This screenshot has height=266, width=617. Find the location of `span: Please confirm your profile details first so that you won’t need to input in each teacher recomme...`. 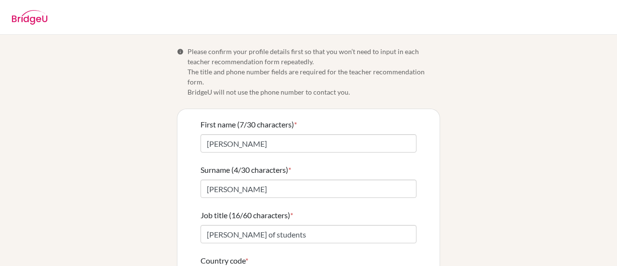

span: Please confirm your profile details first so that you won’t need to input in each teacher recomme... is located at coordinates (314, 71).